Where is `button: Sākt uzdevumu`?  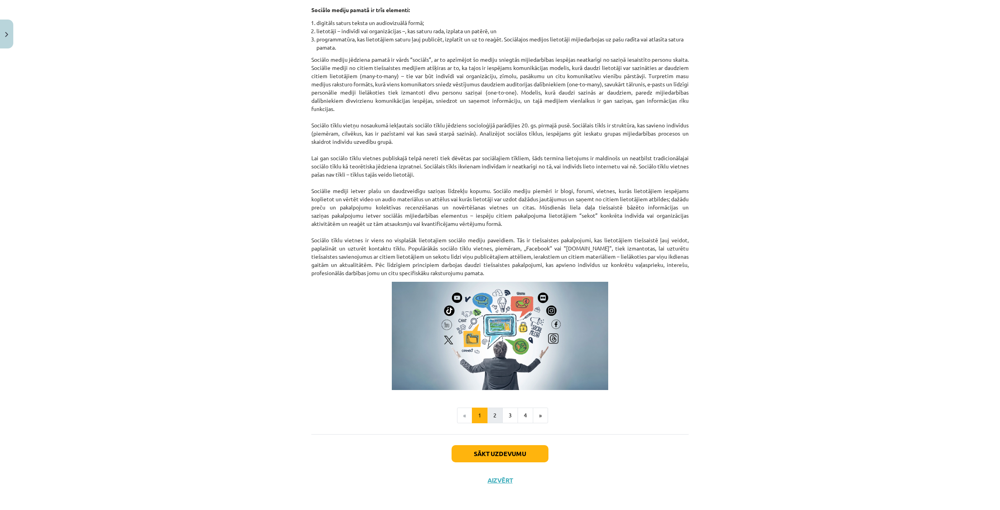 button: Sākt uzdevumu is located at coordinates (500, 454).